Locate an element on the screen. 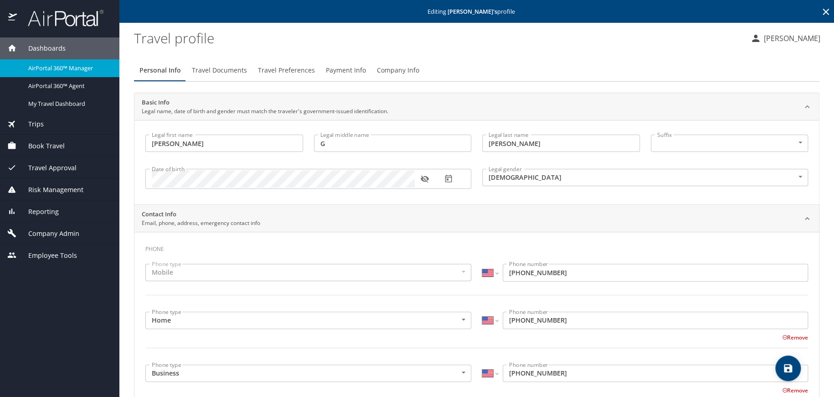  h1: Travel profile is located at coordinates (439, 38).